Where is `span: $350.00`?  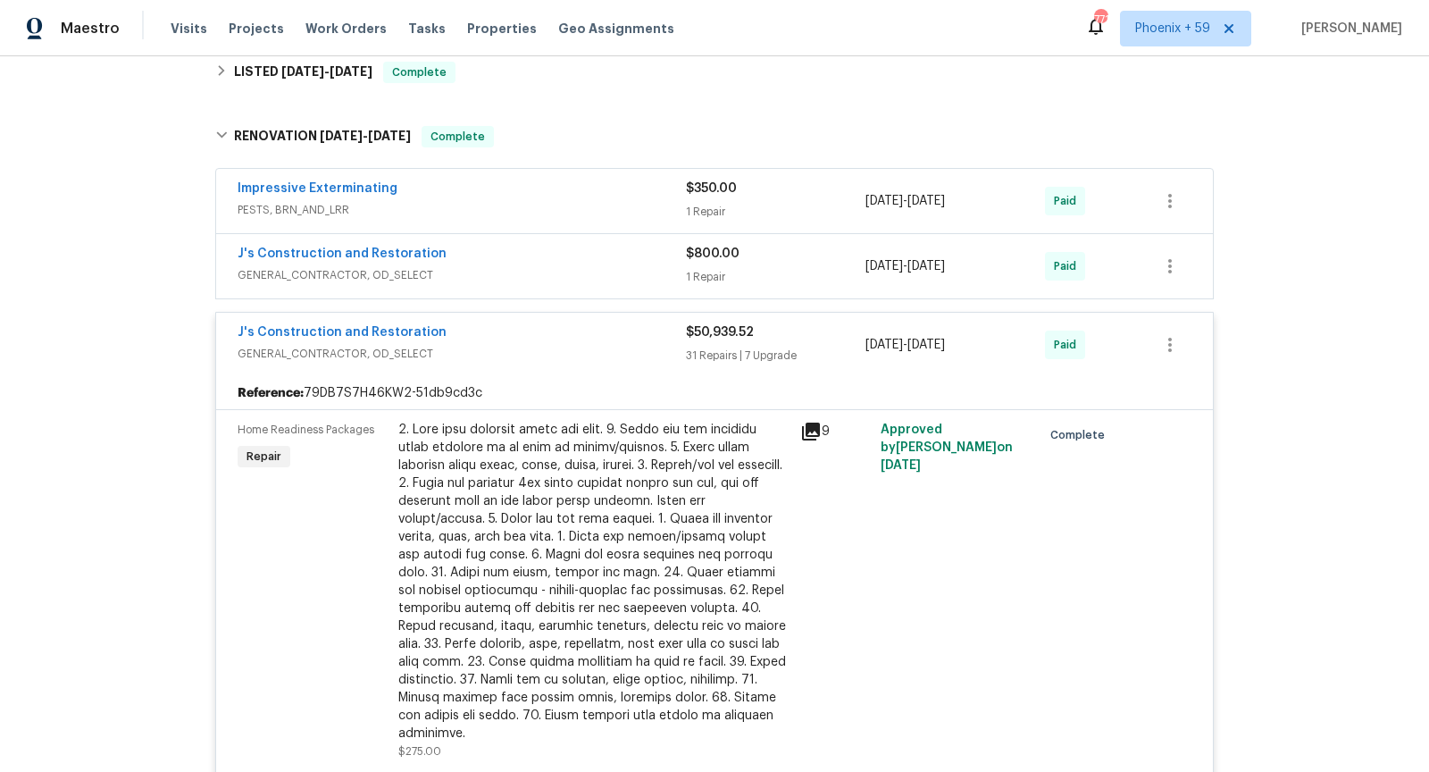 span: $350.00 is located at coordinates (711, 188).